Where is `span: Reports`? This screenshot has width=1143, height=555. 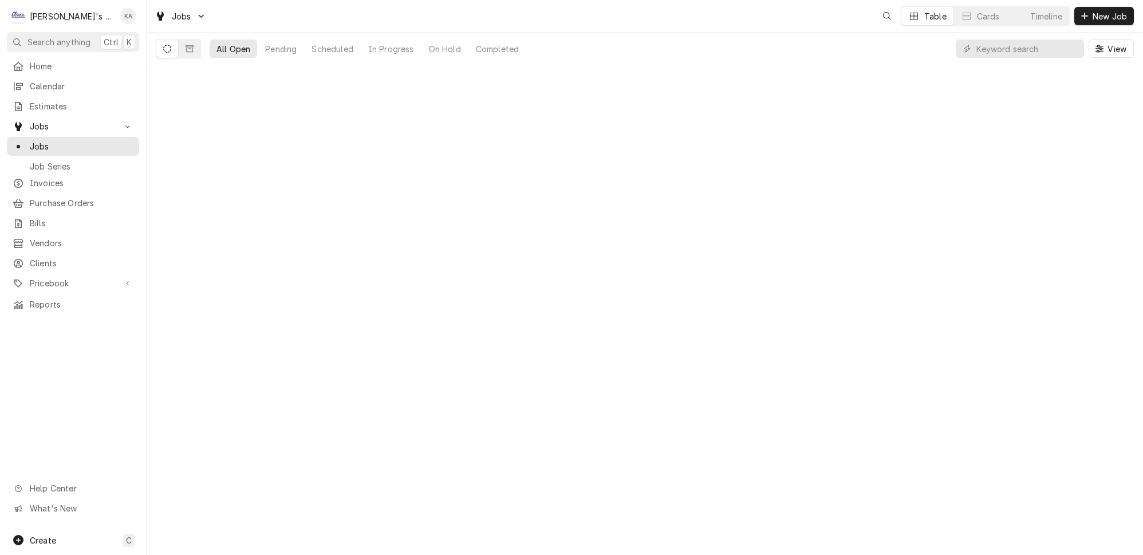
span: Reports is located at coordinates (81, 304).